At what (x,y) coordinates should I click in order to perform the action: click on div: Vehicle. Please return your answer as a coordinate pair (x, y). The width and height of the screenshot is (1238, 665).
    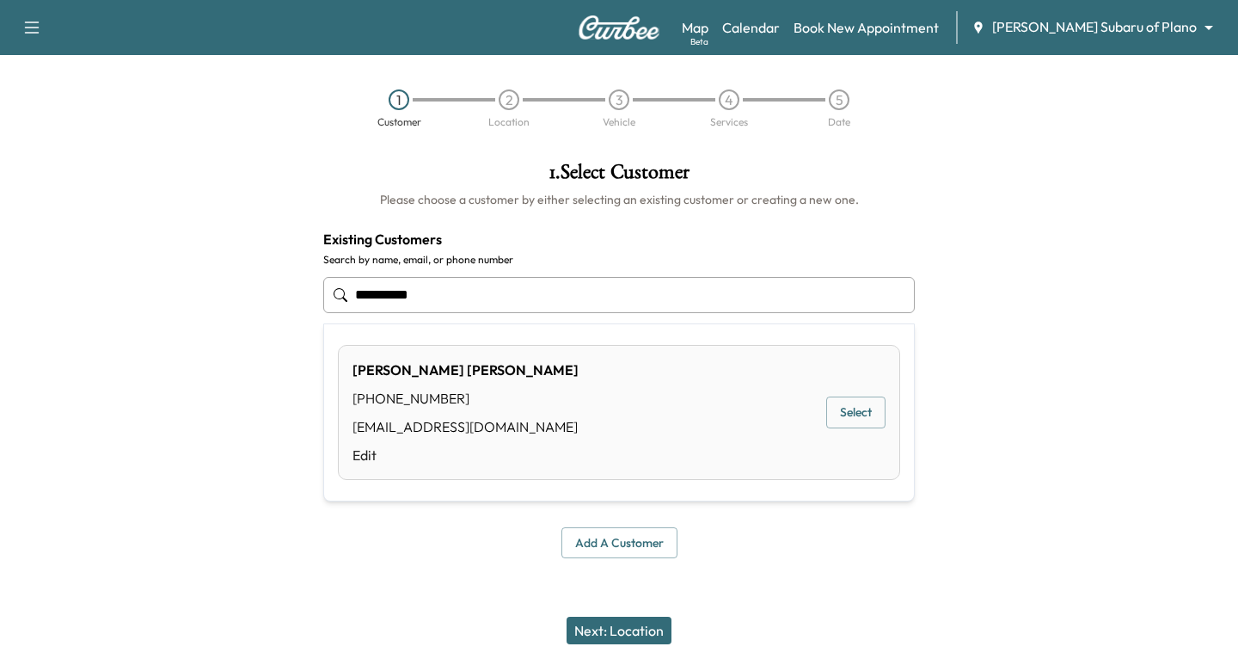
    Looking at the image, I should click on (619, 122).